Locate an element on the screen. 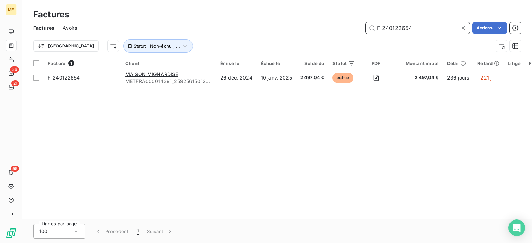  div: Client is located at coordinates (169, 63).